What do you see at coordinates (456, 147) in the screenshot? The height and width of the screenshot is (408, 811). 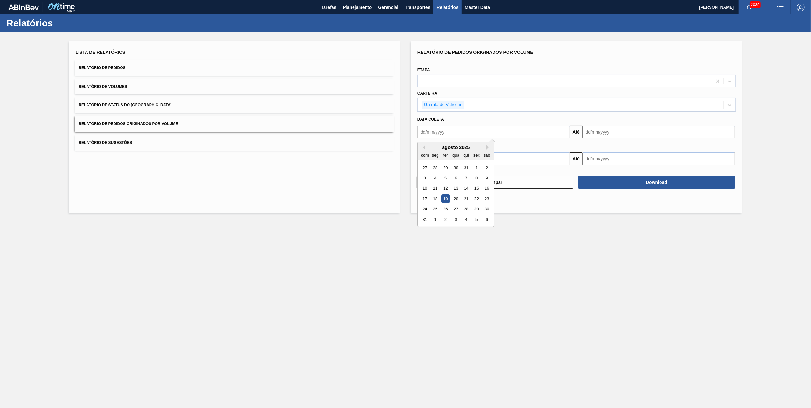 I see `div: agosto 2025` at bounding box center [456, 147].